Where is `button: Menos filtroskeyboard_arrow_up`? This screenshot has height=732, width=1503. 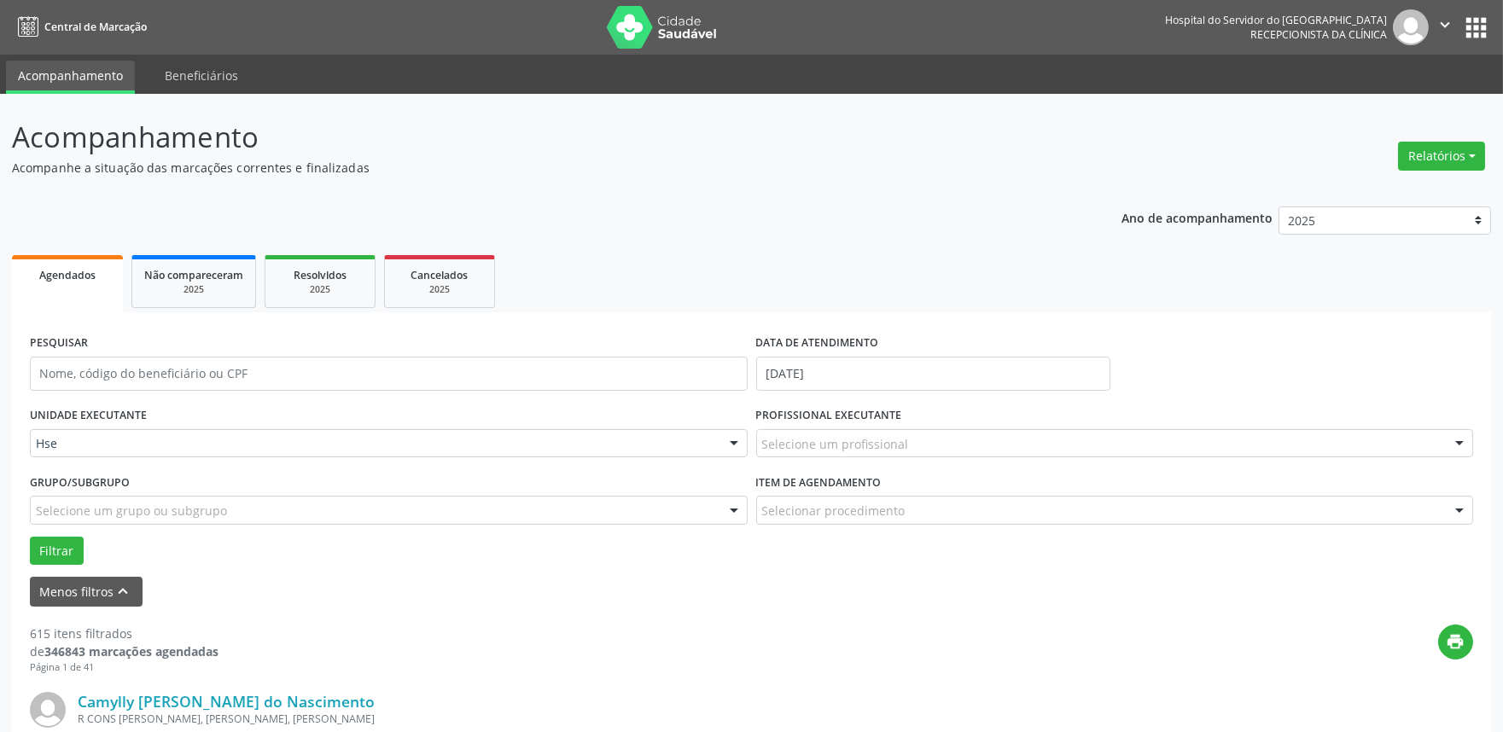 button: Menos filtroskeyboard_arrow_up is located at coordinates (86, 591).